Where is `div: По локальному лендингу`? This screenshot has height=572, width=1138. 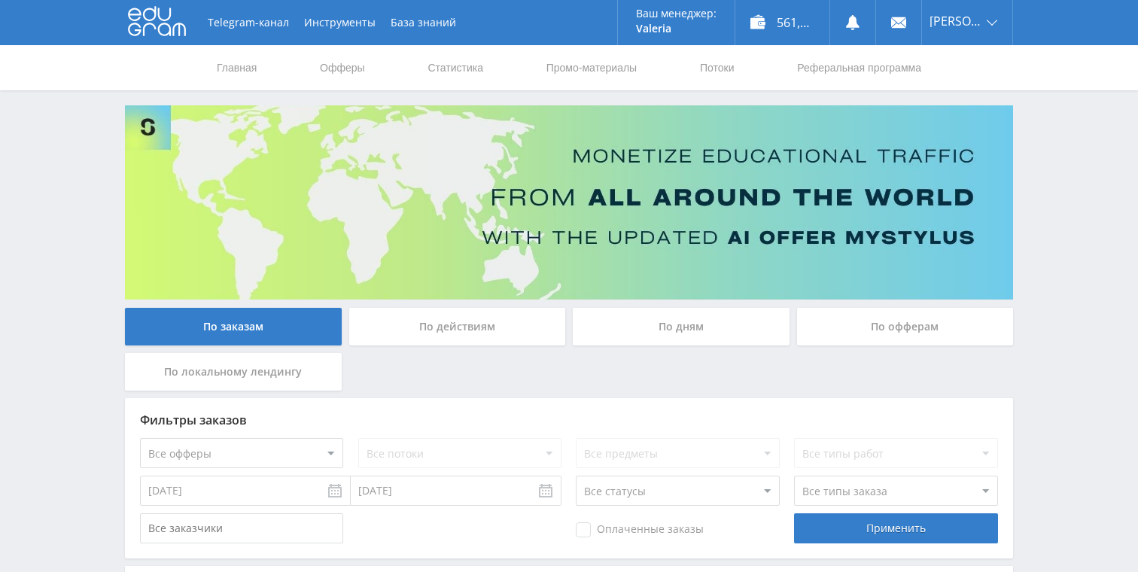 div: По локальному лендингу is located at coordinates (233, 372).